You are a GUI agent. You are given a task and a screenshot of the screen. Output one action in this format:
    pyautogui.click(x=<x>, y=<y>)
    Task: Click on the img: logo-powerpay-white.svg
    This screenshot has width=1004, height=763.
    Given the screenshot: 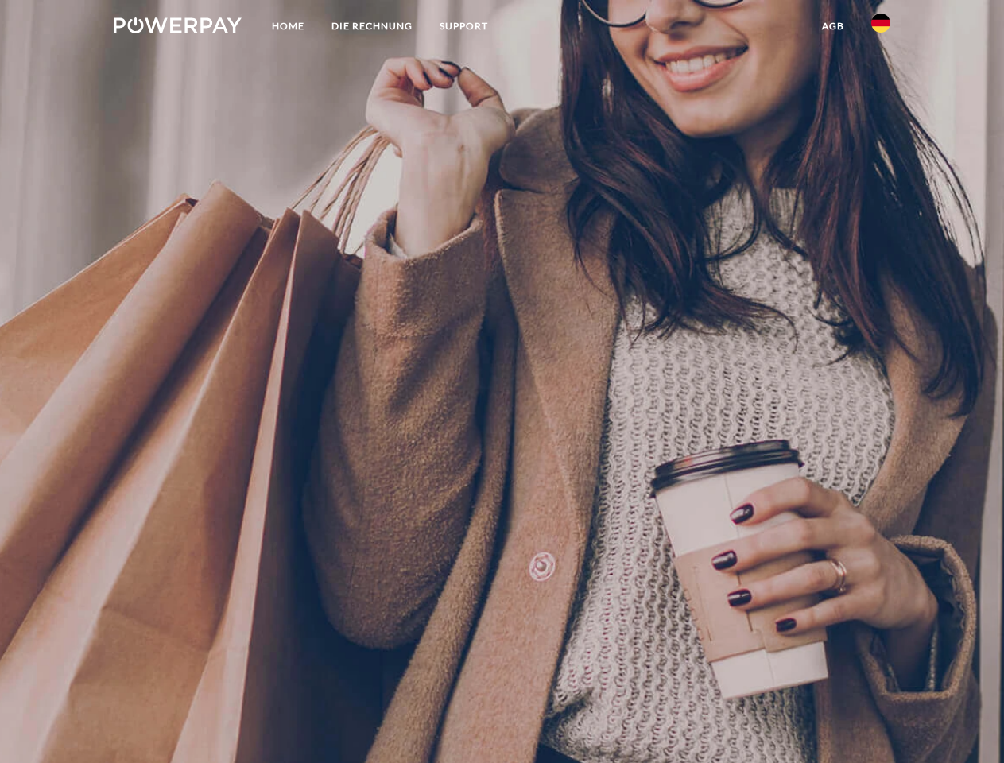 What is the action you would take?
    pyautogui.click(x=177, y=25)
    